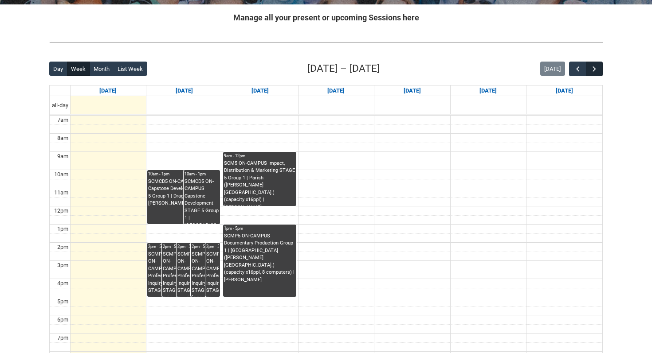 This screenshot has width=652, height=353. What do you see at coordinates (130, 69) in the screenshot?
I see `button: List Week` at bounding box center [130, 69].